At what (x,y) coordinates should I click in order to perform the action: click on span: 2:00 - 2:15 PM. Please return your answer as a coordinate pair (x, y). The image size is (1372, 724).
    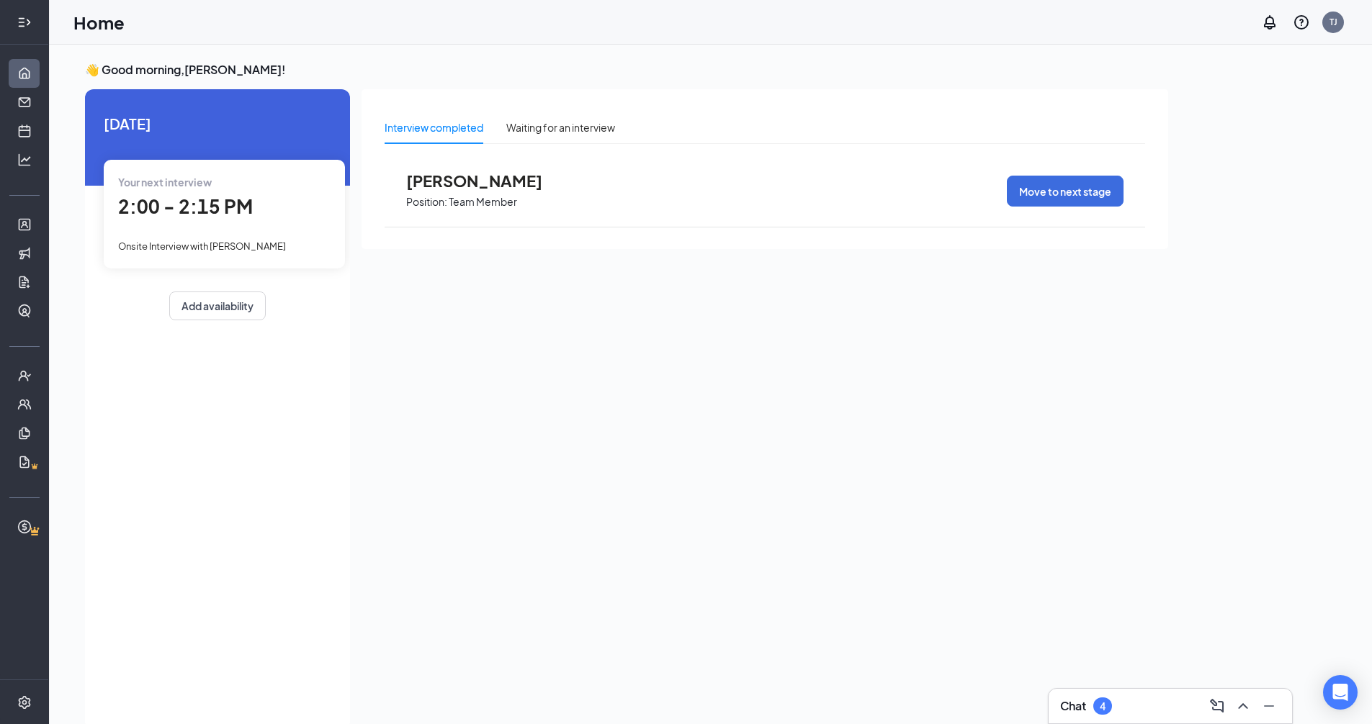
    Looking at the image, I should click on (185, 206).